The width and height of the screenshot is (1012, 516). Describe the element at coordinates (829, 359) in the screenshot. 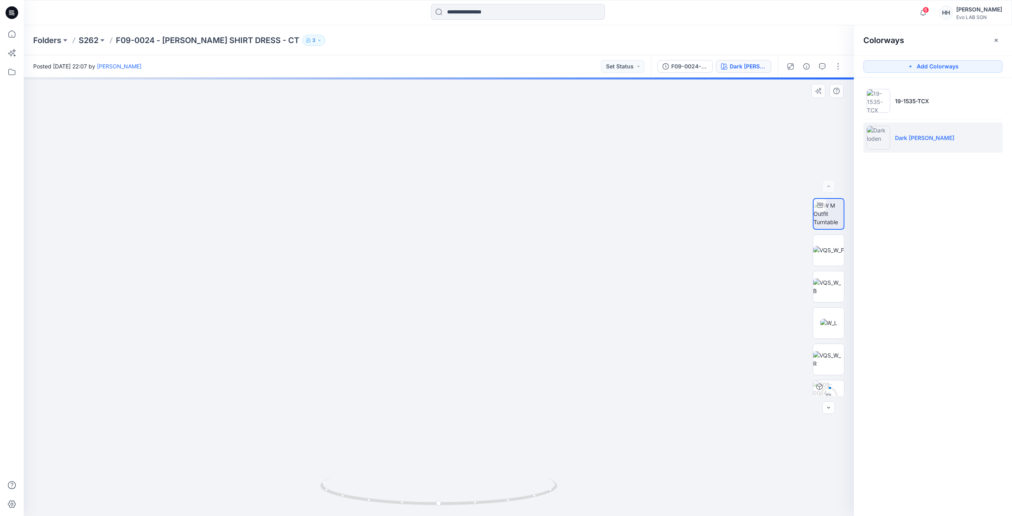

I see `img: VQS_W_R` at that location.